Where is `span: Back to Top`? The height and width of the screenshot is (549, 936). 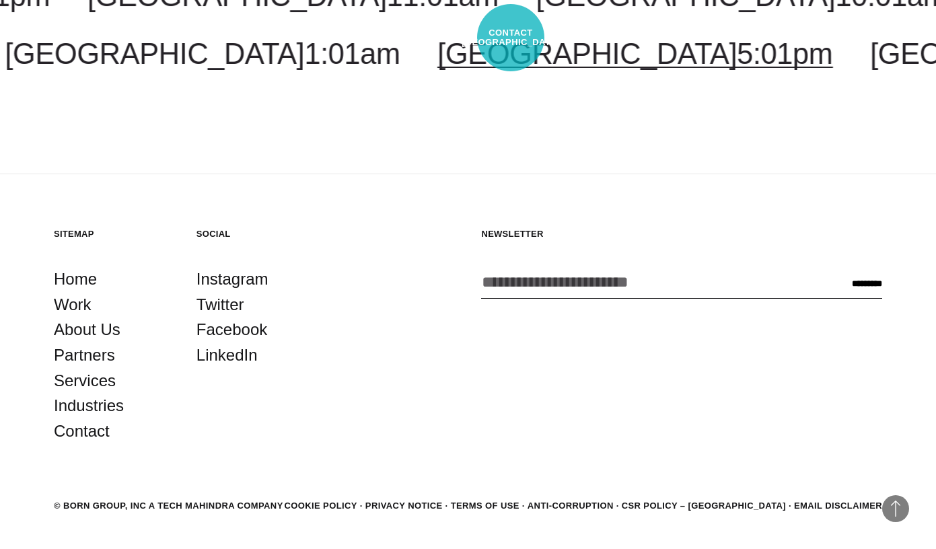
span: Back to Top is located at coordinates (895, 509).